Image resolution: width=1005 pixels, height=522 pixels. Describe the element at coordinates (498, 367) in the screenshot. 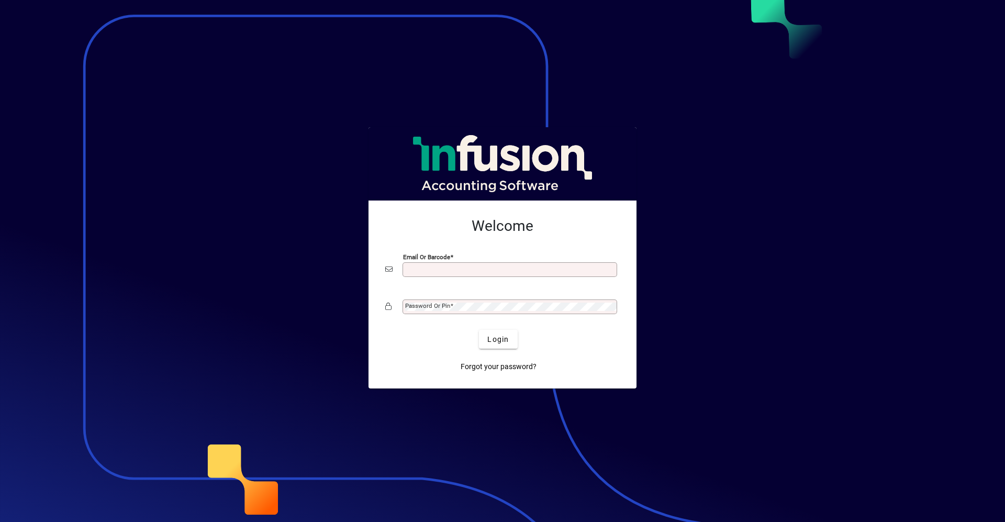

I see `a: Forgot your password?` at that location.